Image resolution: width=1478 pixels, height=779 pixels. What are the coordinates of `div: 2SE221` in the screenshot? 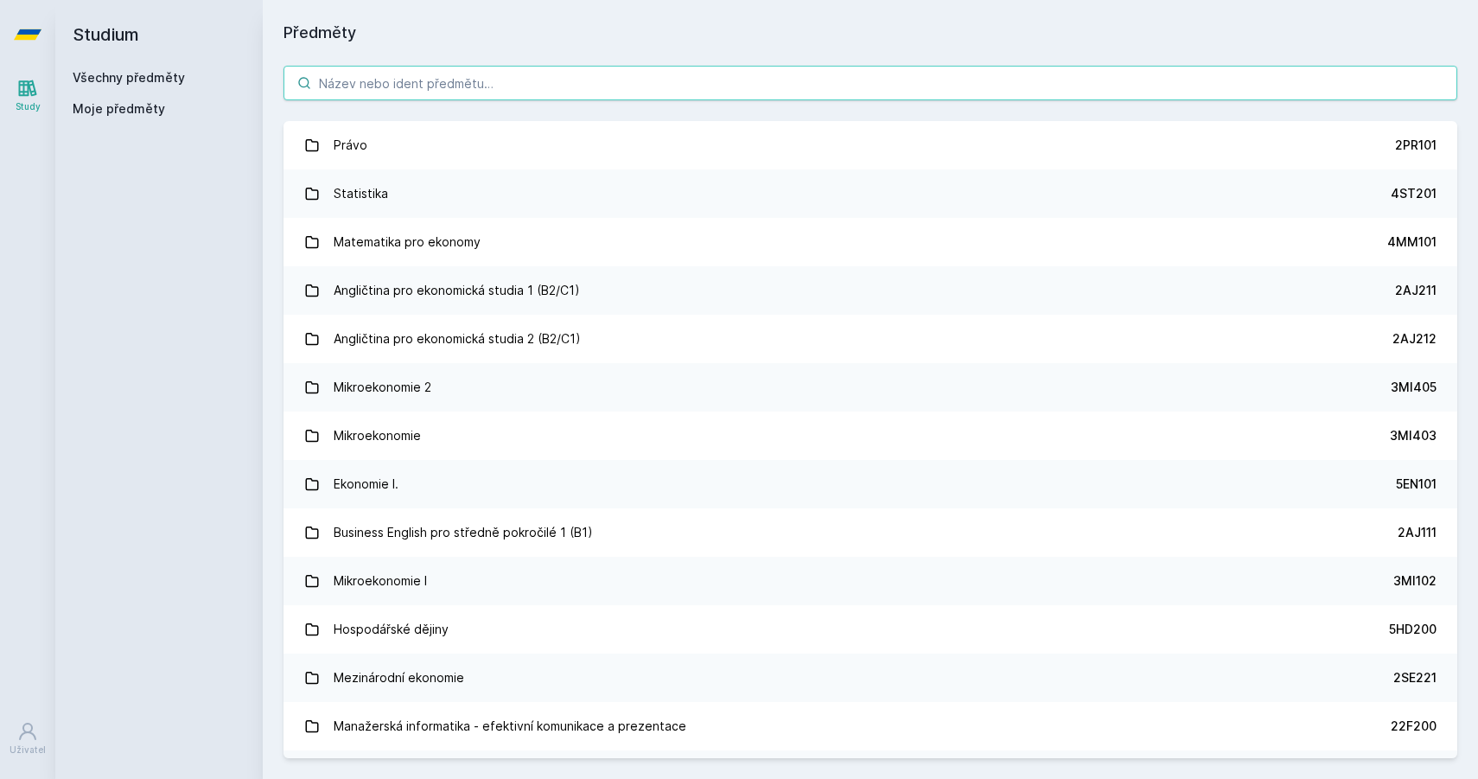 It's located at (1415, 678).